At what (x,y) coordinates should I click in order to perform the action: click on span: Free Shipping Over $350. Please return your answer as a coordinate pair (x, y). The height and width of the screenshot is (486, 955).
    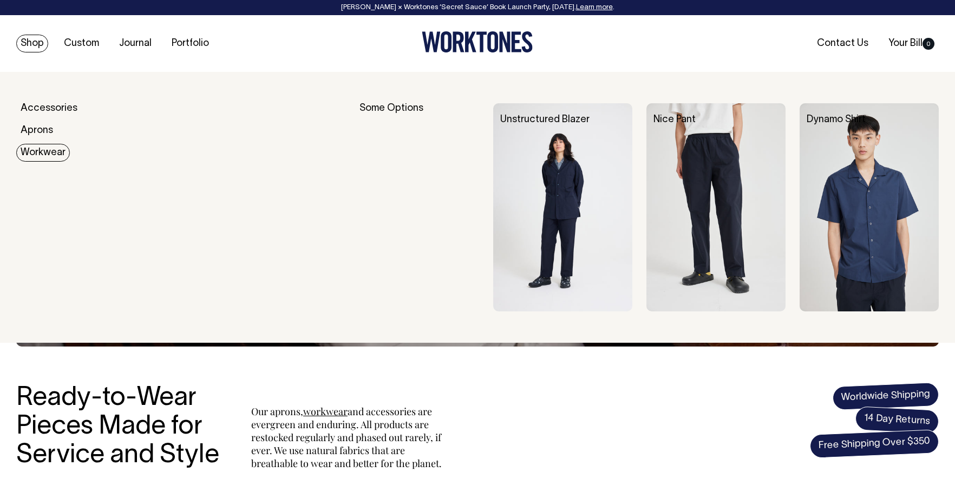
    Looking at the image, I should click on (874, 444).